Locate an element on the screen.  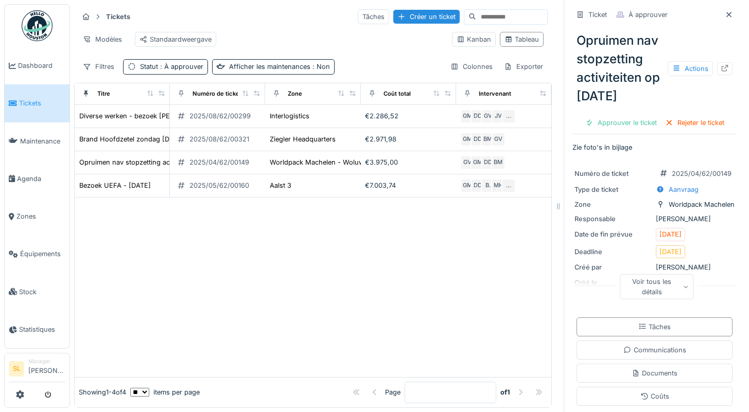
div: Intervenant is located at coordinates (495, 94).